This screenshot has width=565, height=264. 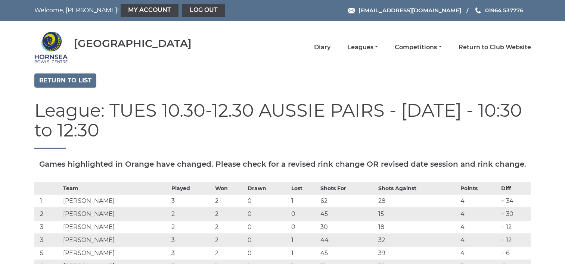 What do you see at coordinates (347, 240) in the screenshot?
I see `td: 44` at bounding box center [347, 240].